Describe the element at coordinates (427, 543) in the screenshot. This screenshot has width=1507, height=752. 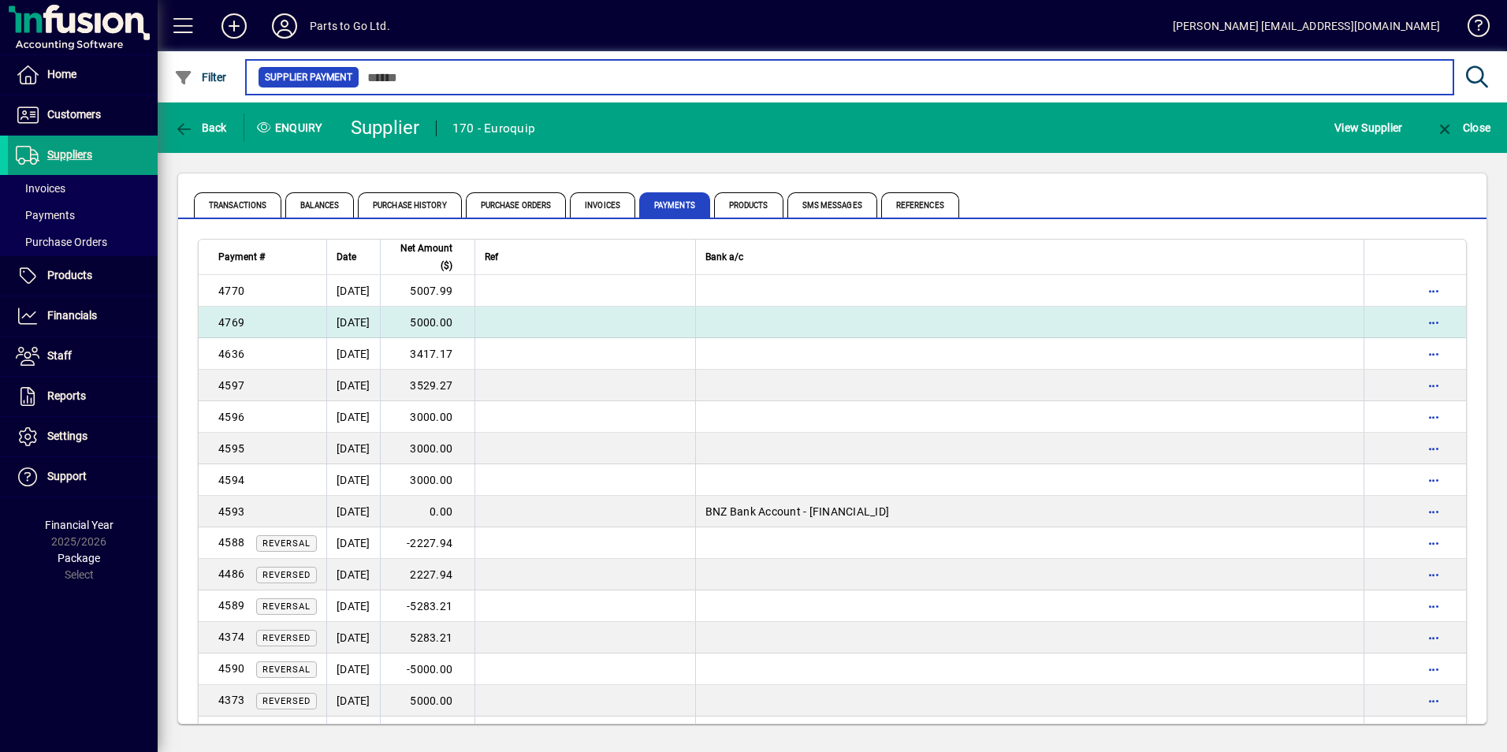
I see `td: -2227.94` at that location.